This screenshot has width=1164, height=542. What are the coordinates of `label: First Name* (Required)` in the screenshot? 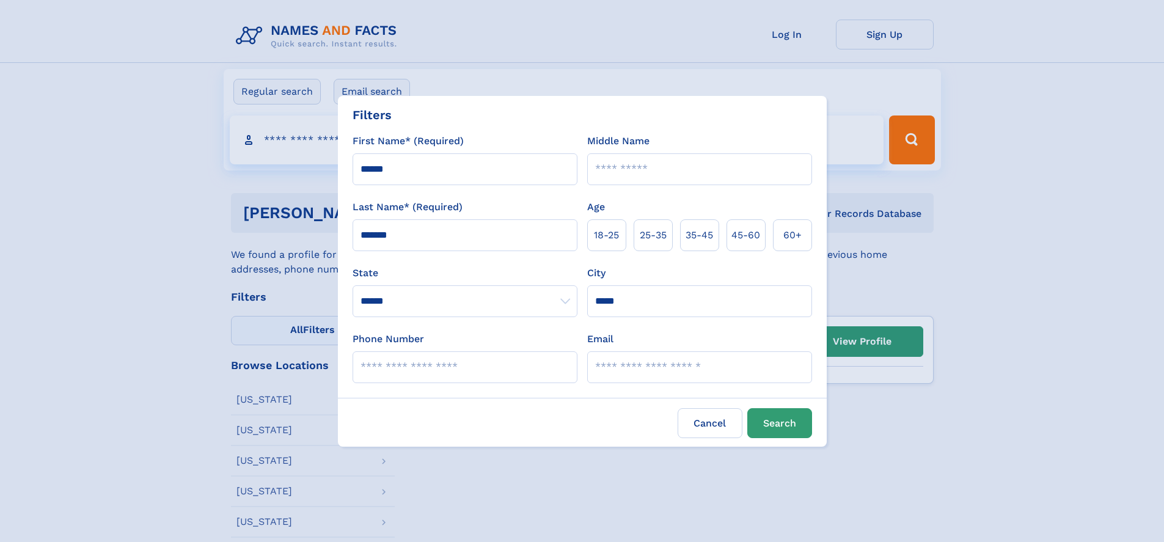 It's located at (408, 141).